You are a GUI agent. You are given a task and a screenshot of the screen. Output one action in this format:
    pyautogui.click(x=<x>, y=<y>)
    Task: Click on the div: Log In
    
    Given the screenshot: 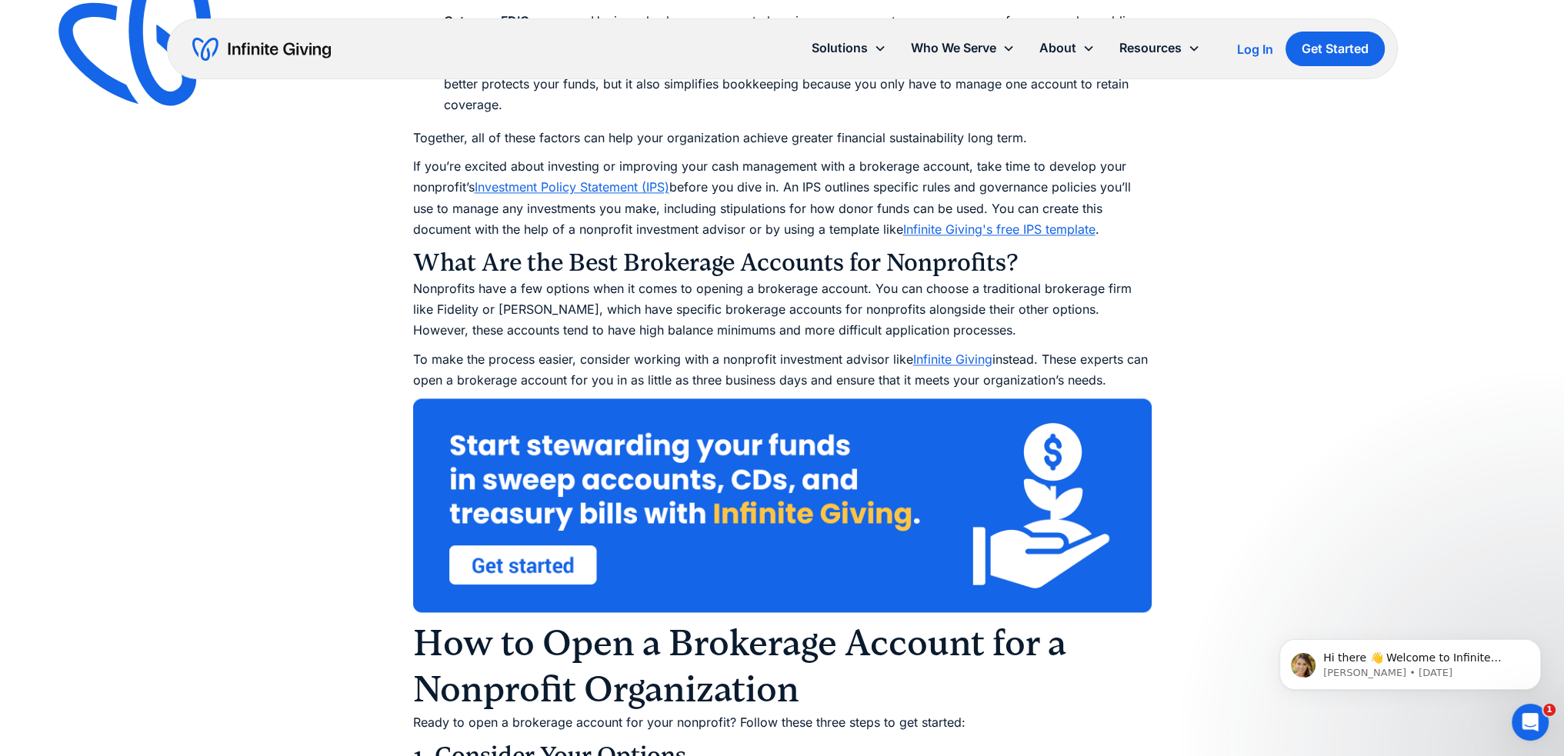 What is the action you would take?
    pyautogui.click(x=1255, y=49)
    